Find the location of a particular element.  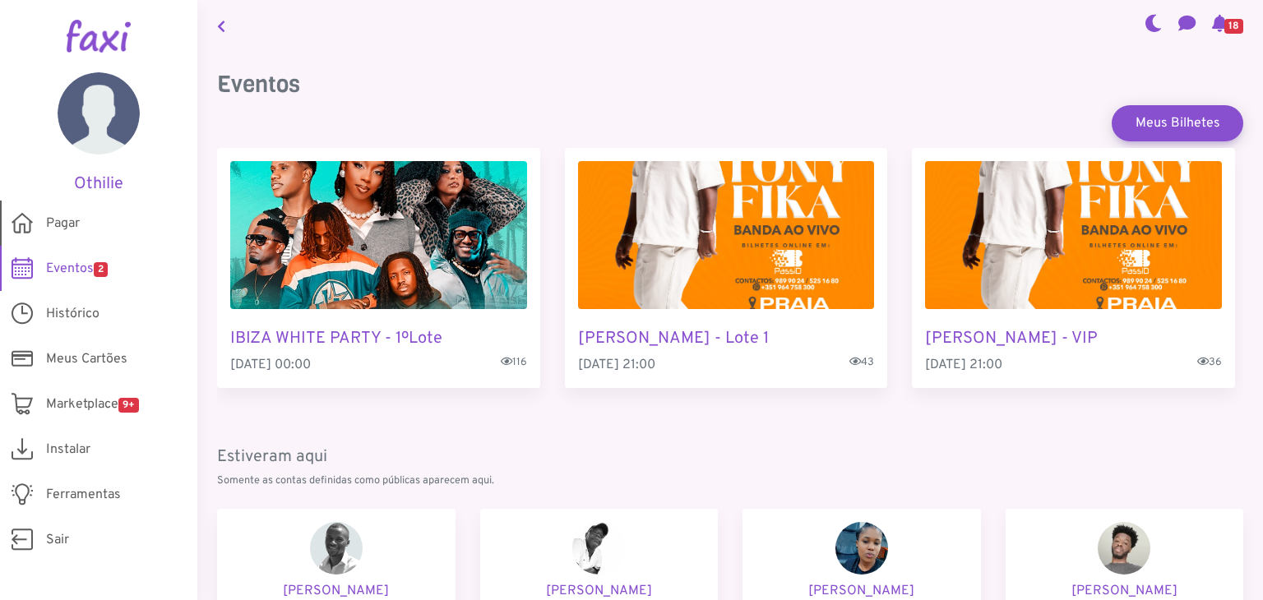

img: Dannyel Pina is located at coordinates (1124, 549).